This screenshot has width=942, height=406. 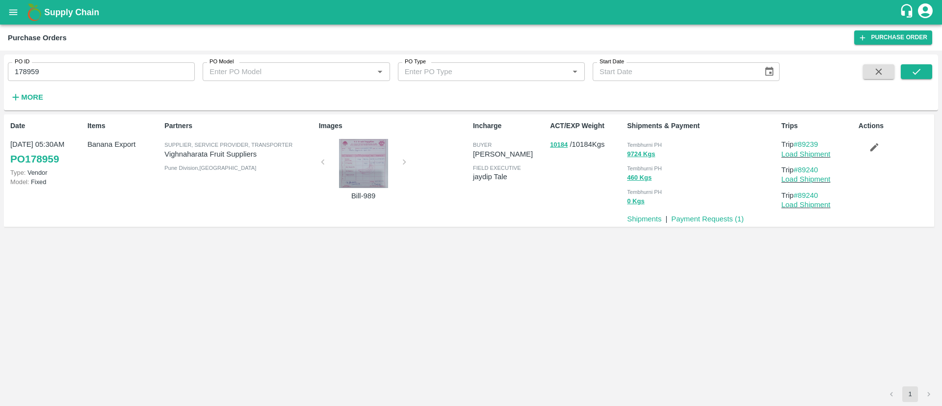 What do you see at coordinates (482, 145) in the screenshot?
I see `span: buyer` at bounding box center [482, 145].